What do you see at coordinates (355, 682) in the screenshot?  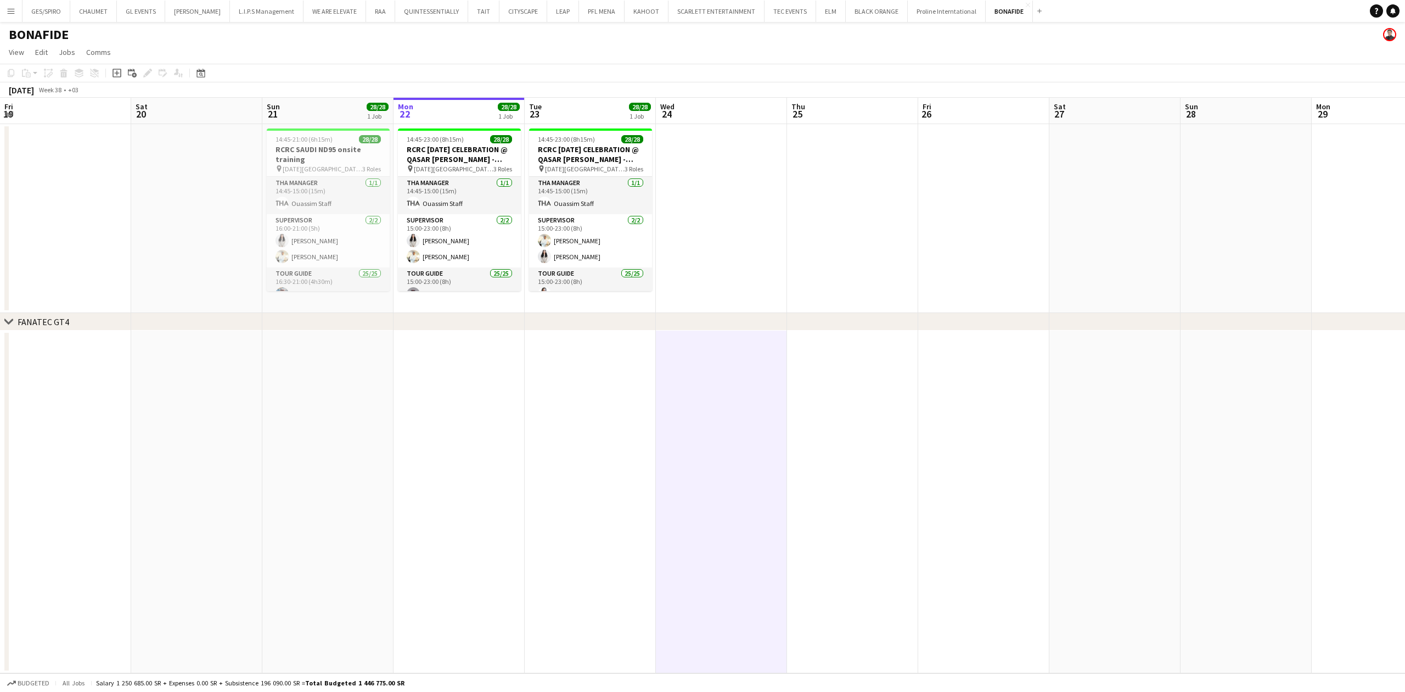 I see `span: Total Budgeted 1 446 775.00 SR` at bounding box center [355, 682].